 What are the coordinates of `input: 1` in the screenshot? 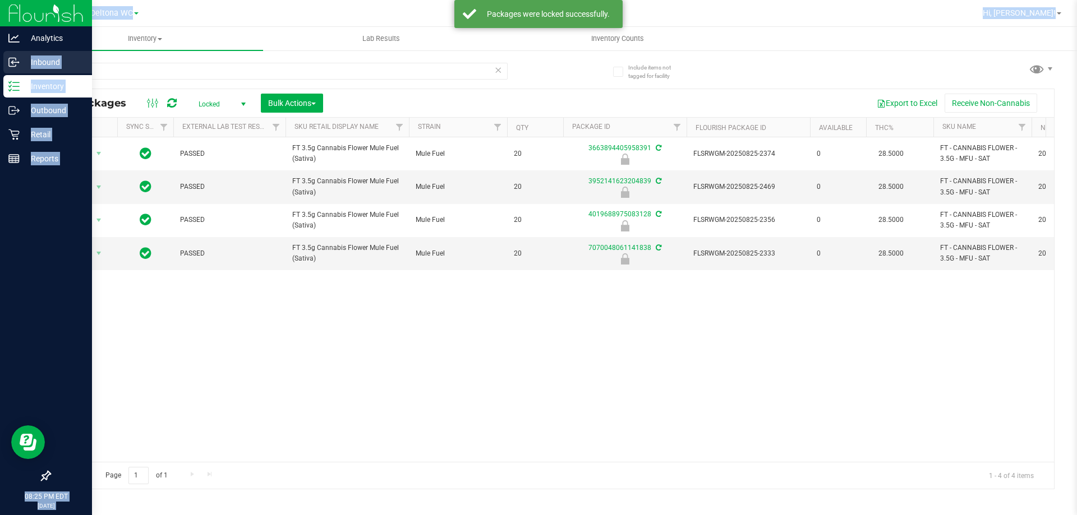 It's located at (139, 476).